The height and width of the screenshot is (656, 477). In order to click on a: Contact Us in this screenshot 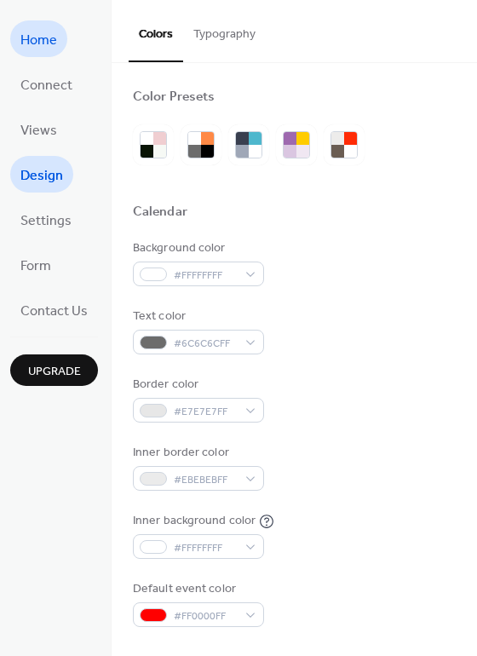, I will do `click(54, 309)`.